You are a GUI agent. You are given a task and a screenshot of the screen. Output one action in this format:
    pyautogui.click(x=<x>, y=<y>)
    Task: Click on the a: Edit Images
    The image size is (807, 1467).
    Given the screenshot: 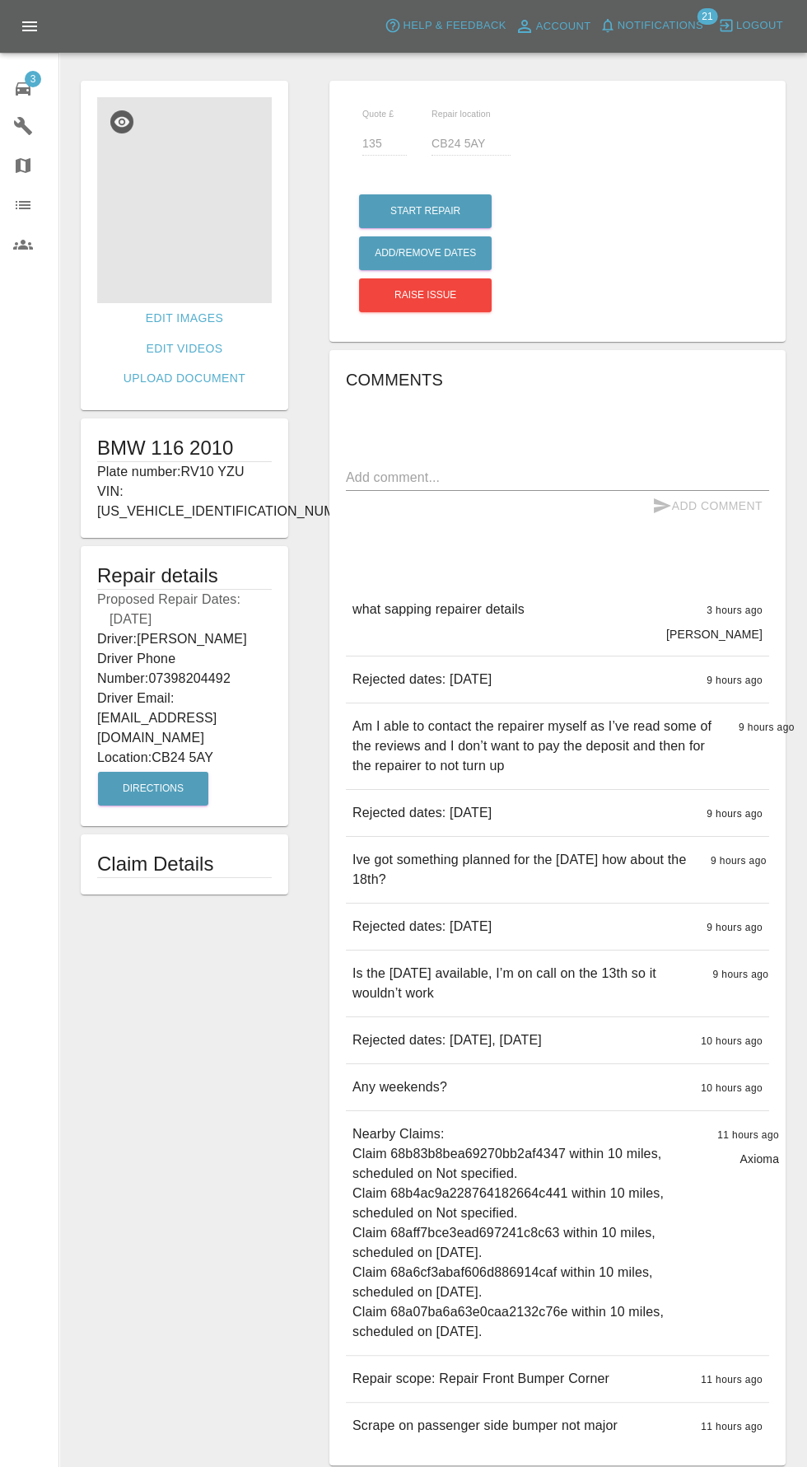 What is the action you would take?
    pyautogui.click(x=185, y=318)
    